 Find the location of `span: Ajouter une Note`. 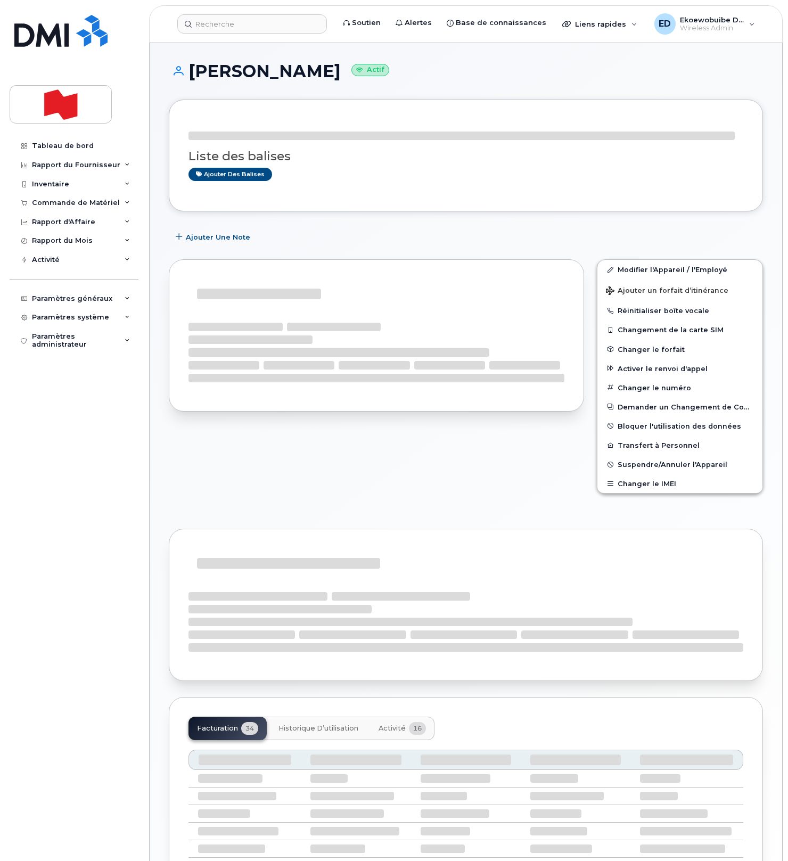

span: Ajouter une Note is located at coordinates (218, 237).